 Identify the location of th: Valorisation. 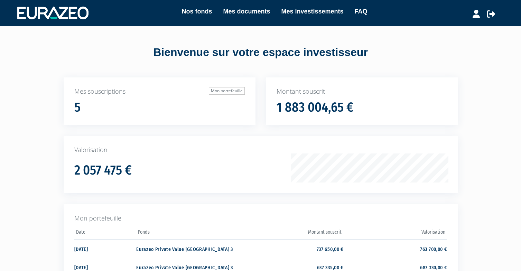
(395, 234).